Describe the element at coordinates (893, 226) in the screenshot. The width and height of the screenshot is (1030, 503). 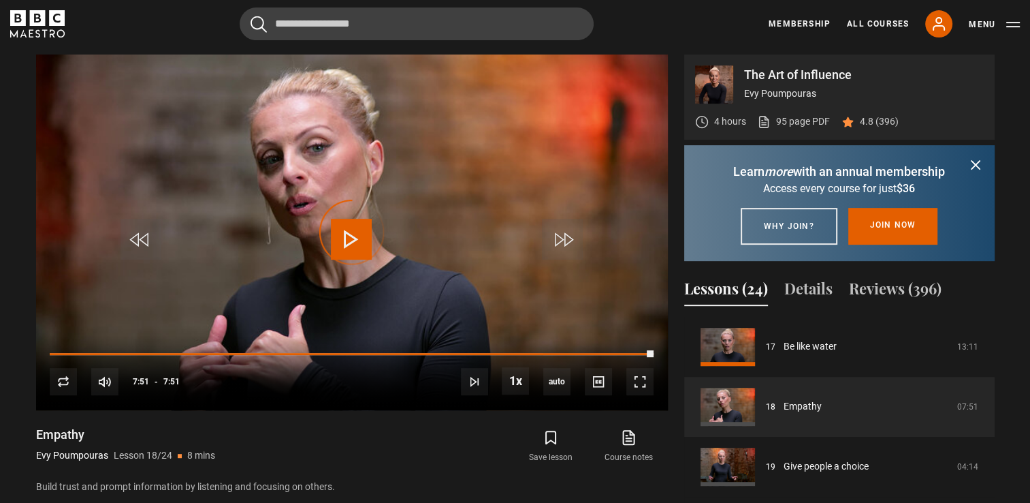
I see `a: Join now` at that location.